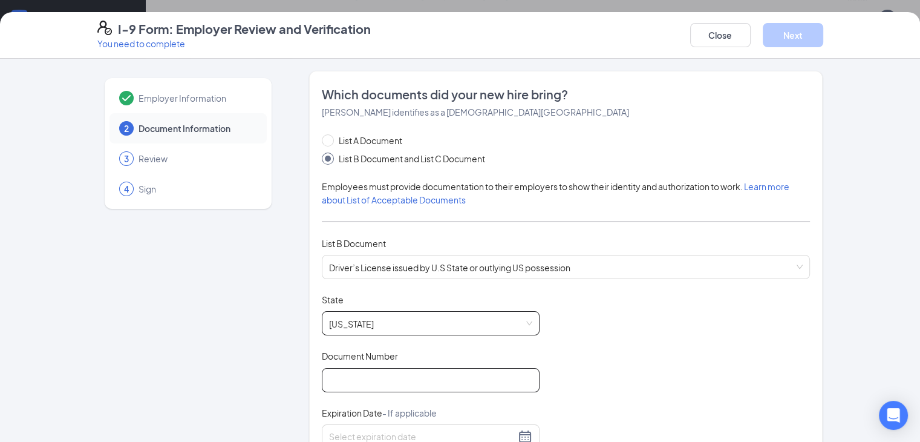 This screenshot has height=442, width=920. Describe the element at coordinates (126, 158) in the screenshot. I see `span: 3` at that location.